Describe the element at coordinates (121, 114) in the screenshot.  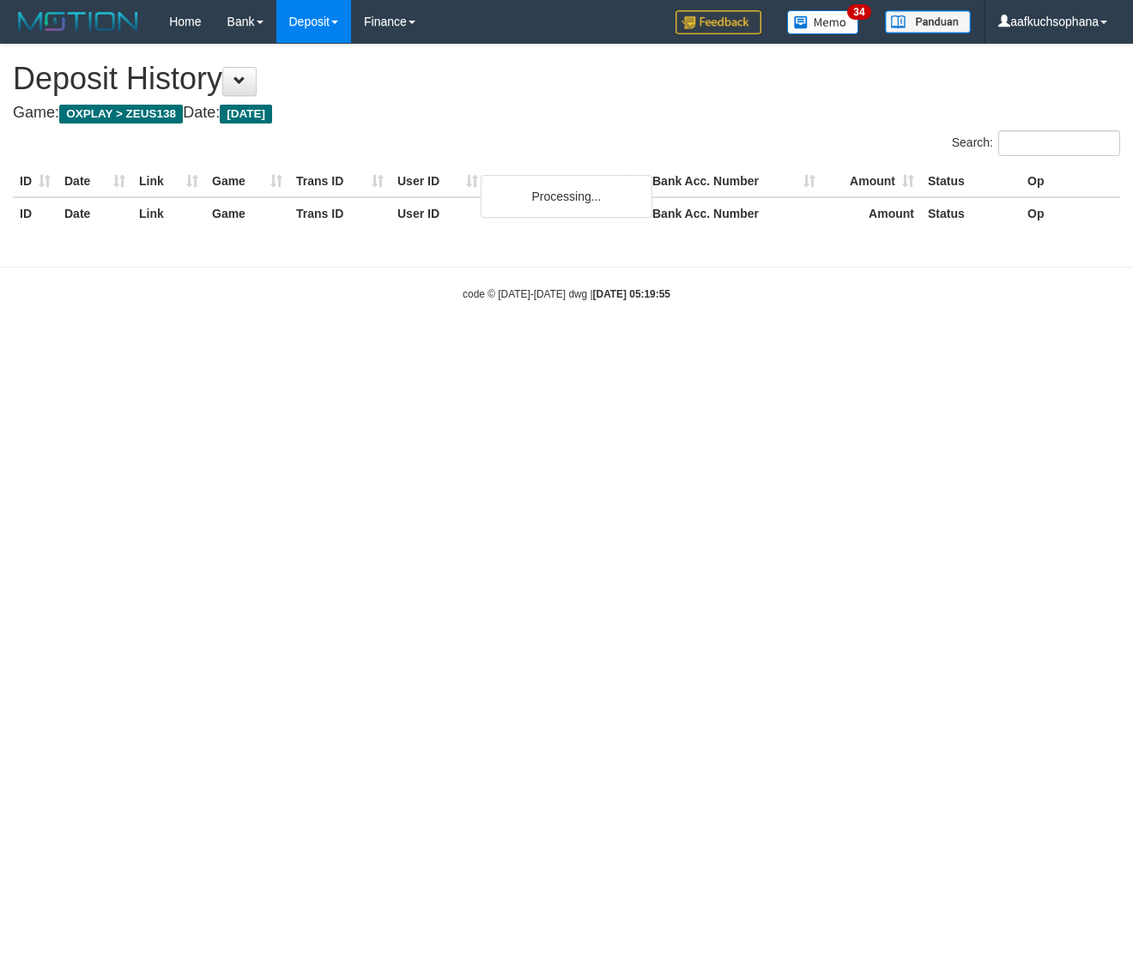
I see `span: OXPLAY > ZEUS138` at that location.